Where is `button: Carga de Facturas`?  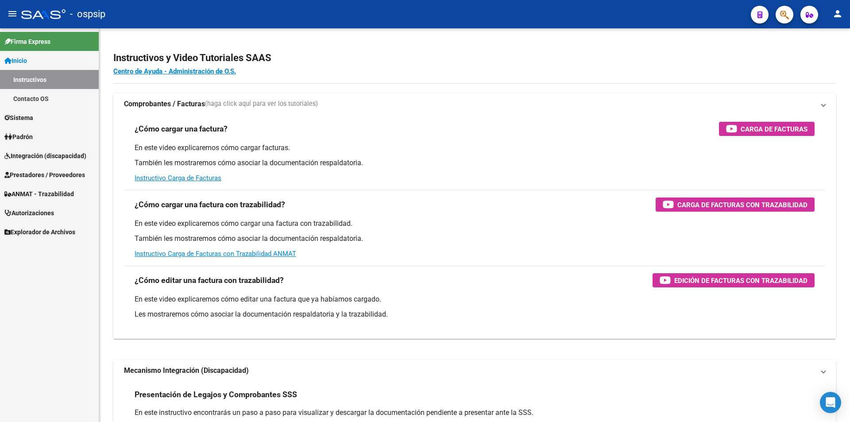
button: Carga de Facturas is located at coordinates (767, 129).